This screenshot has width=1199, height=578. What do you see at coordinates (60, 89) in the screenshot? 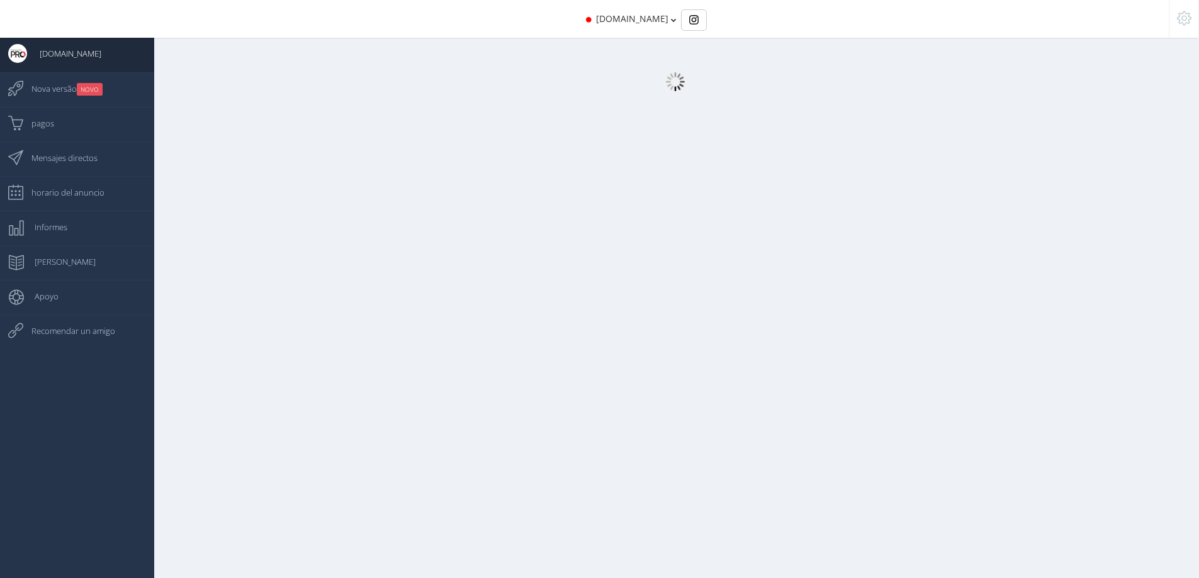
I see `span: Nova versão` at bounding box center [60, 89].